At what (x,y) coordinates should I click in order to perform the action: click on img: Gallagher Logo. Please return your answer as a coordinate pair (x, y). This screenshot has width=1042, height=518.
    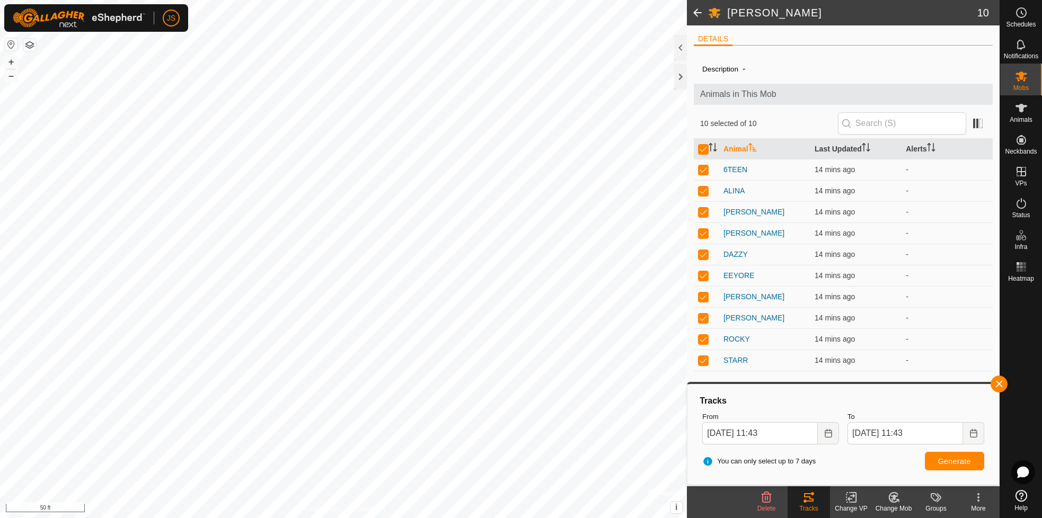
    Looking at the image, I should click on (79, 18).